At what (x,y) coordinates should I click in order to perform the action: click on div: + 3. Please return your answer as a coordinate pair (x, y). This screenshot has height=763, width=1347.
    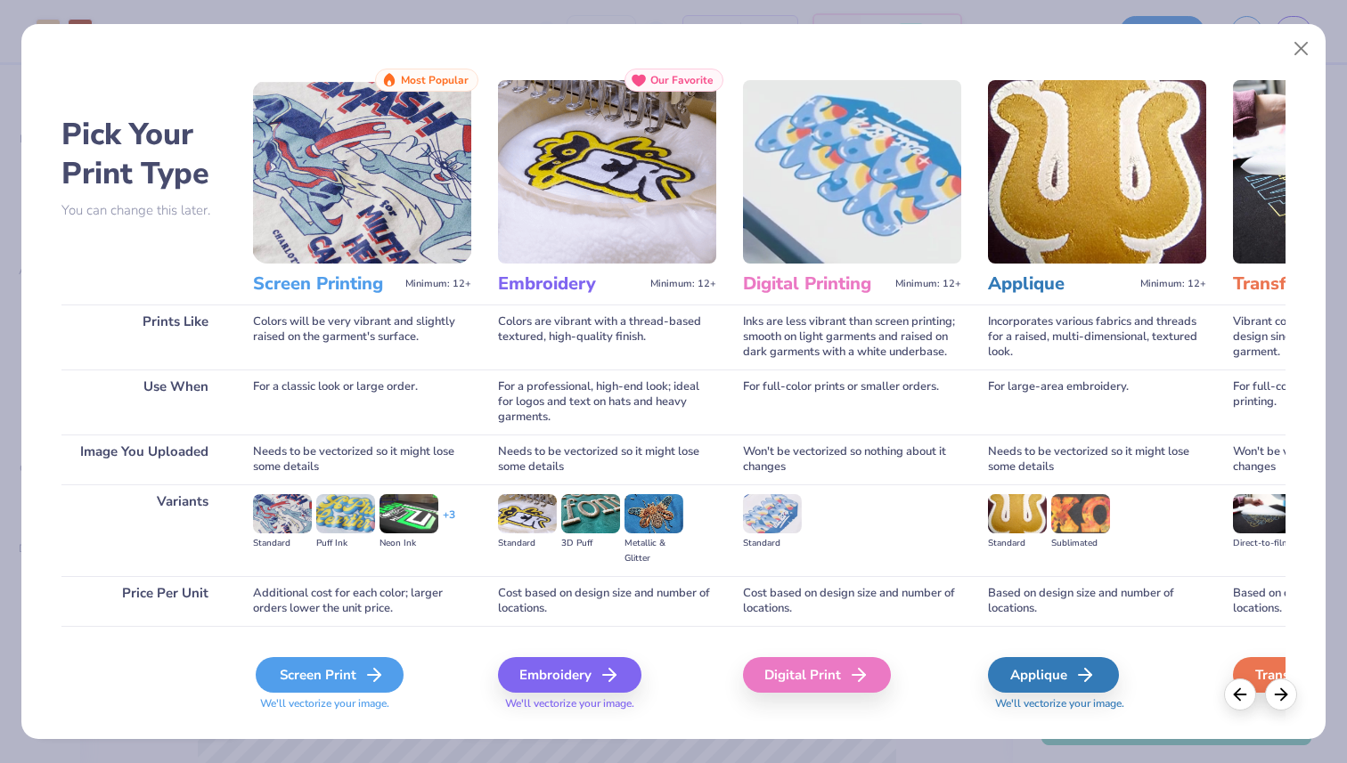
    Looking at the image, I should click on (449, 523).